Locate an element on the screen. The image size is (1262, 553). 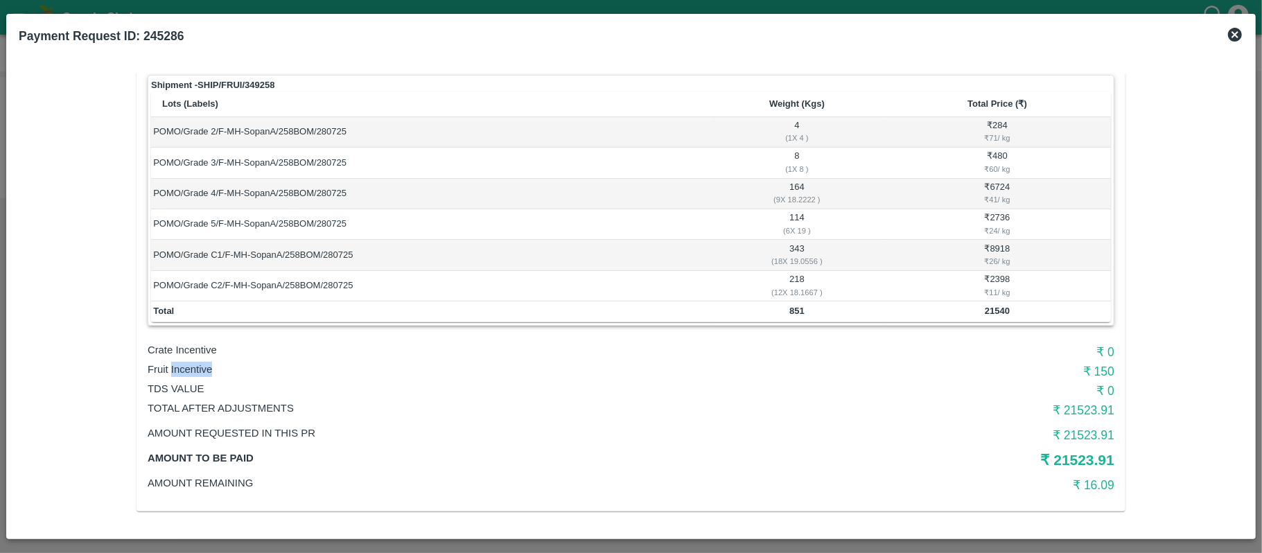
b: Total Price (₹) is located at coordinates (997, 103).